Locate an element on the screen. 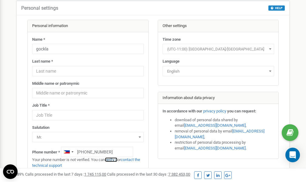  input: Job Title is located at coordinates (88, 115).